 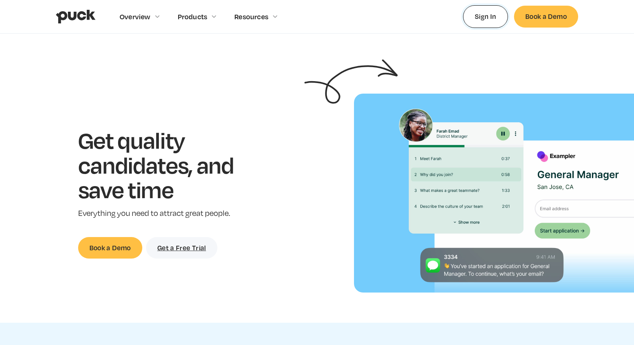 What do you see at coordinates (192, 17) in the screenshot?
I see `div: Products` at bounding box center [192, 17].